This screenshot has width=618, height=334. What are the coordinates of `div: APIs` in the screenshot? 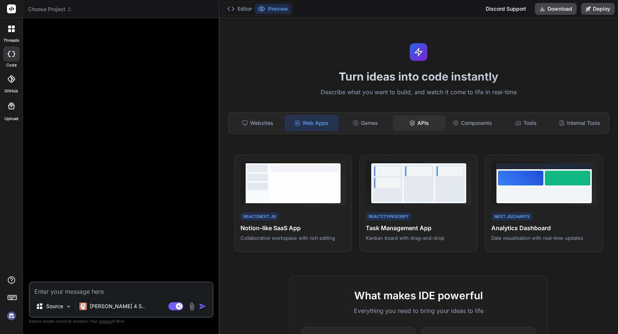 It's located at (419, 123).